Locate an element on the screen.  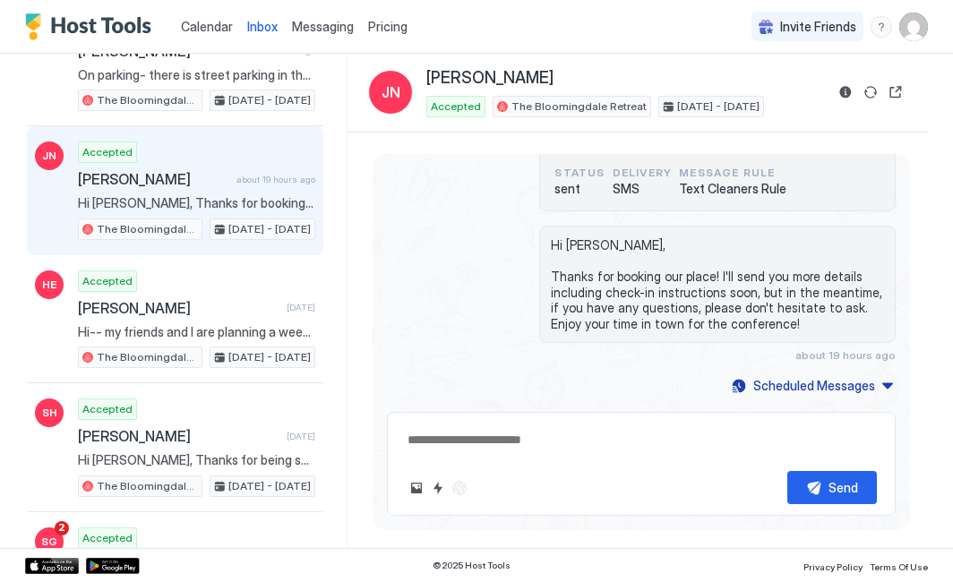
span: Invite Friends is located at coordinates (817, 27).